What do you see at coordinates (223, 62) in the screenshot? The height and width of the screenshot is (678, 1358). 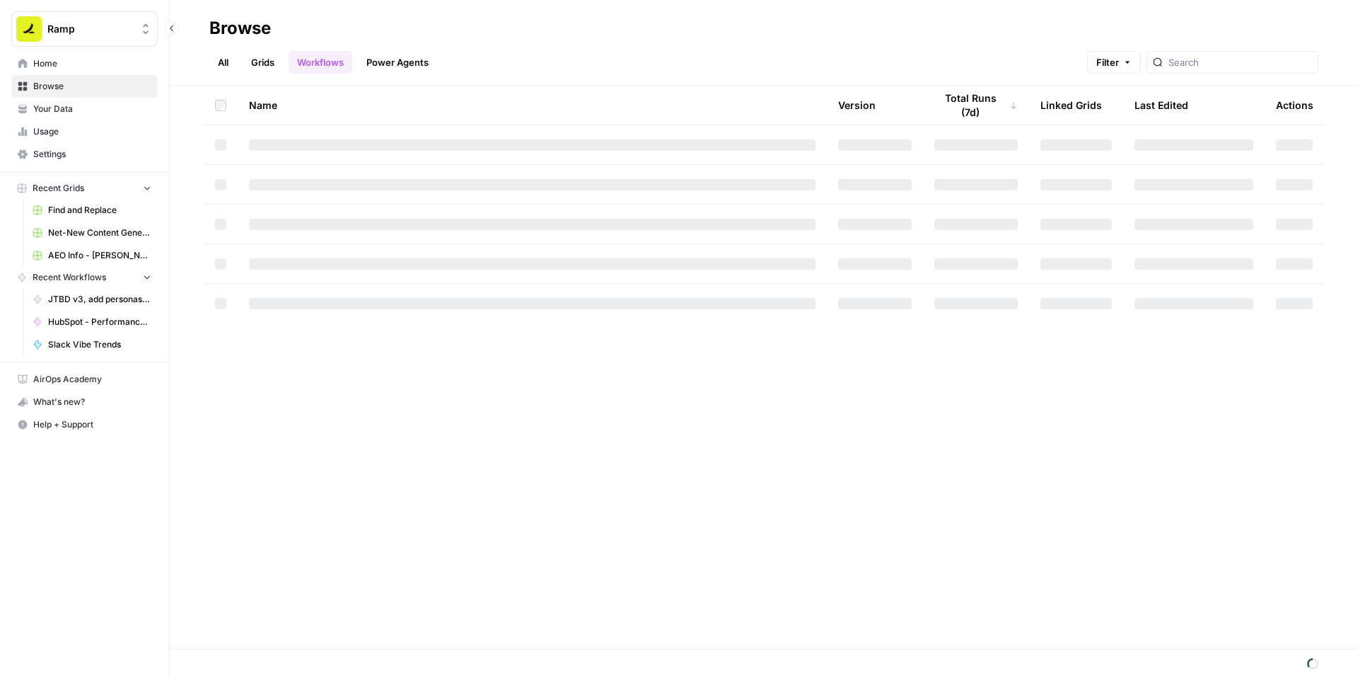 I see `a: All` at bounding box center [223, 62].